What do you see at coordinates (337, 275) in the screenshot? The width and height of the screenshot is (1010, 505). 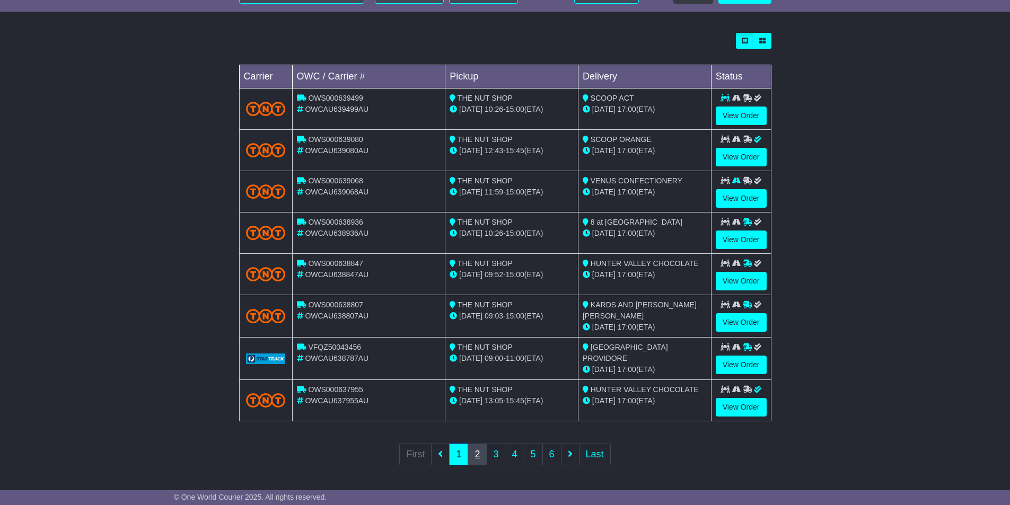 I see `span: OWCAU638847AU` at bounding box center [337, 275].